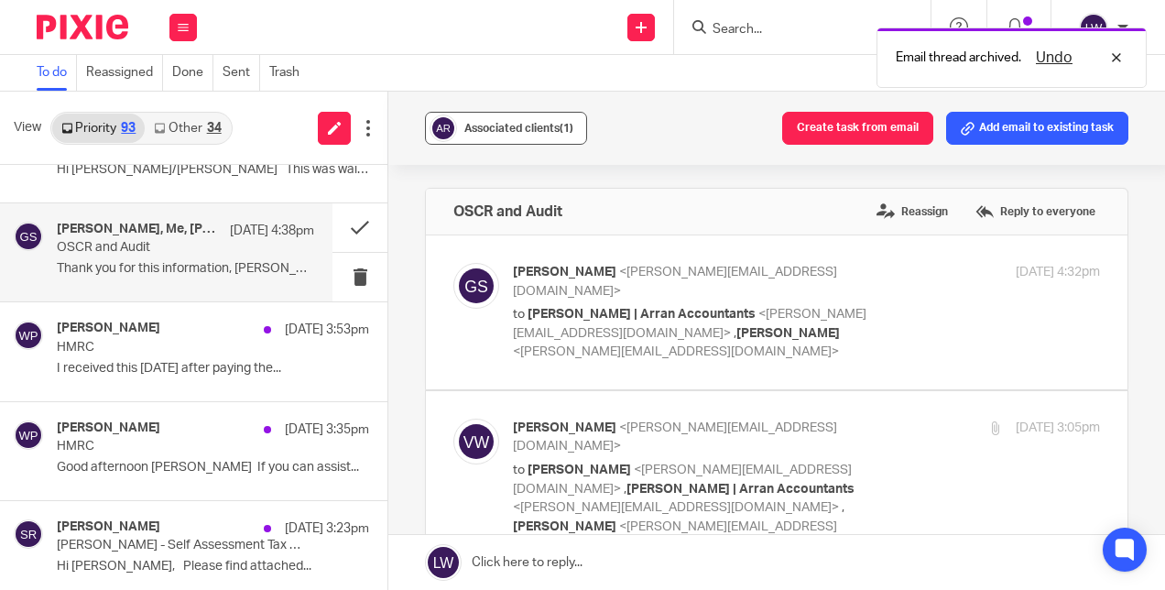 The width and height of the screenshot is (1165, 590). What do you see at coordinates (82, 27) in the screenshot?
I see `img: Pixie` at bounding box center [82, 27].